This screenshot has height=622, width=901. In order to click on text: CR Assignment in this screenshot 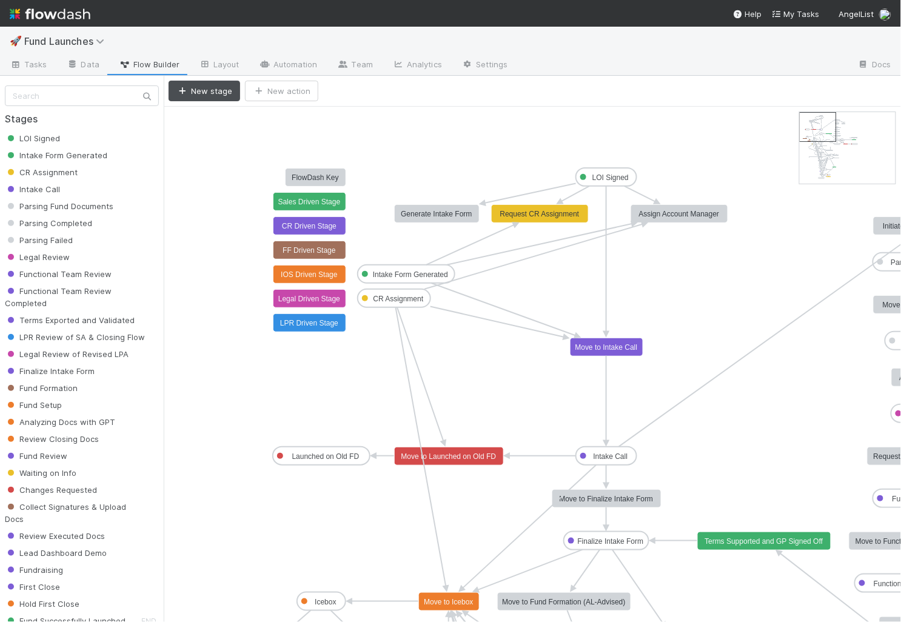, I will do `click(398, 299)`.